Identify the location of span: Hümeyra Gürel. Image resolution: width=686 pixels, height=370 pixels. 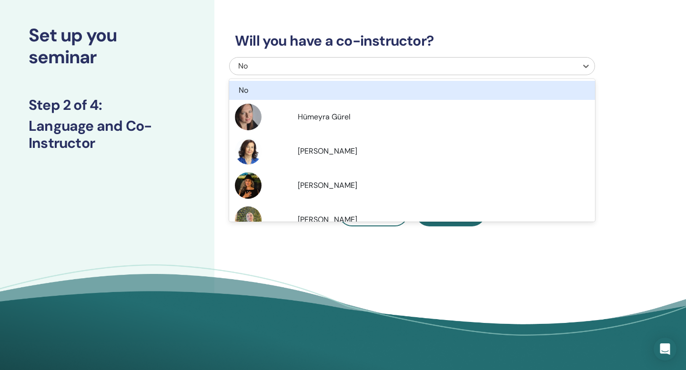
(324, 117).